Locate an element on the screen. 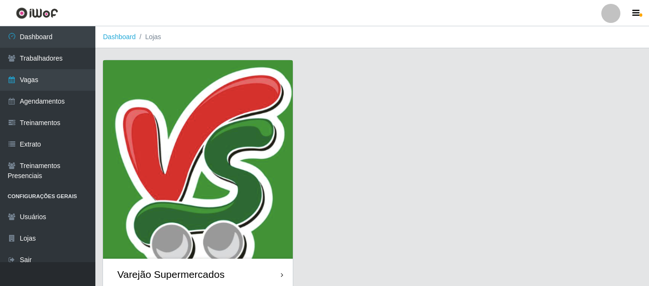 This screenshot has width=649, height=286. li: Lojas is located at coordinates (148, 37).